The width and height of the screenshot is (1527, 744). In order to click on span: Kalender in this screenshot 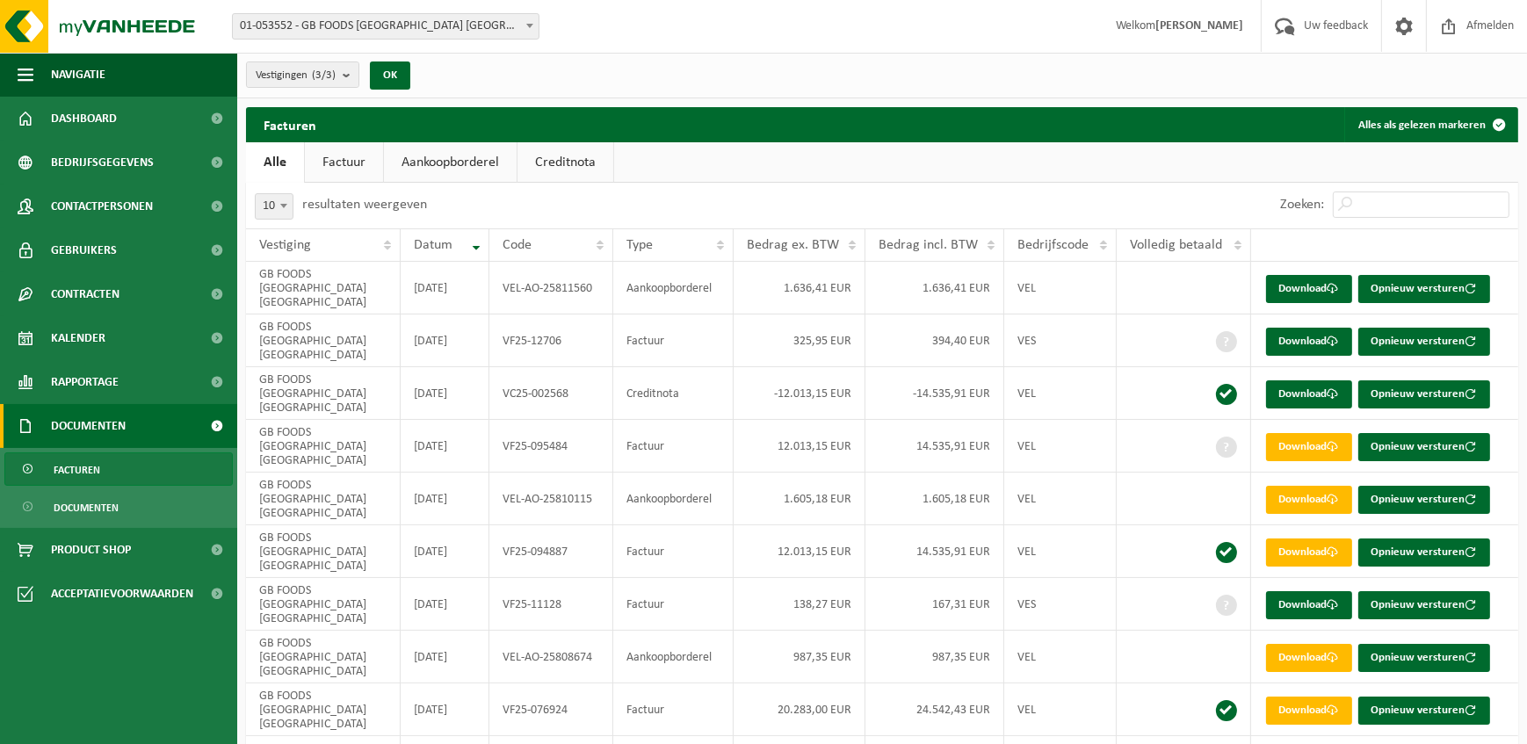, I will do `click(78, 338)`.